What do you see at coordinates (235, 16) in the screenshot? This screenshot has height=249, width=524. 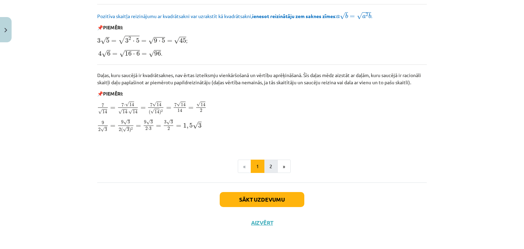 I see `span: Pozitīva skaitļa reizinājumu ar kvadrātsakni var uzrakstīt kā kvadrātsakni, : .` at bounding box center [235, 16].